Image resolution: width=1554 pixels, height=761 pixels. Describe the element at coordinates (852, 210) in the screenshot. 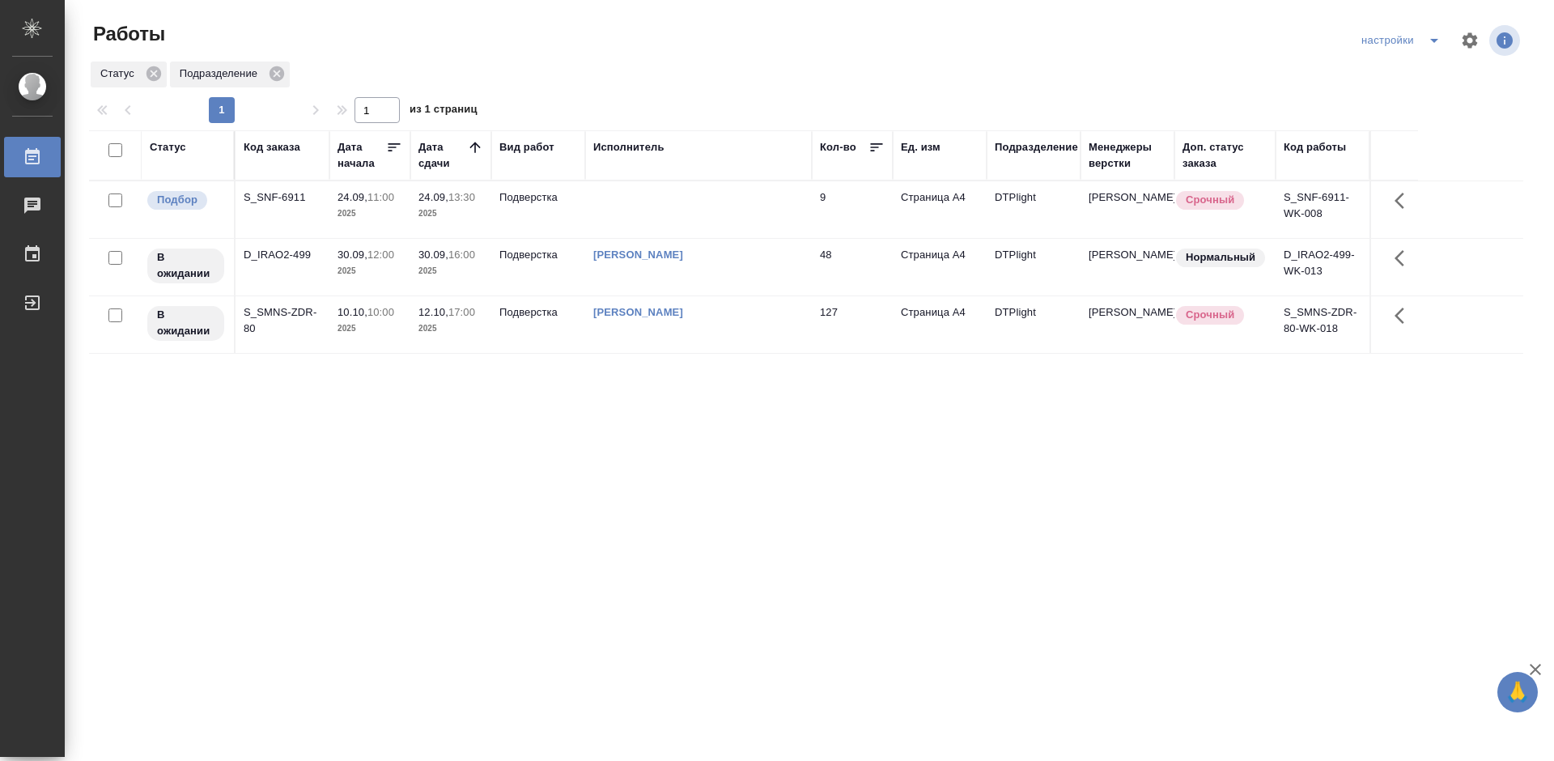

I see `td: 9` at that location.